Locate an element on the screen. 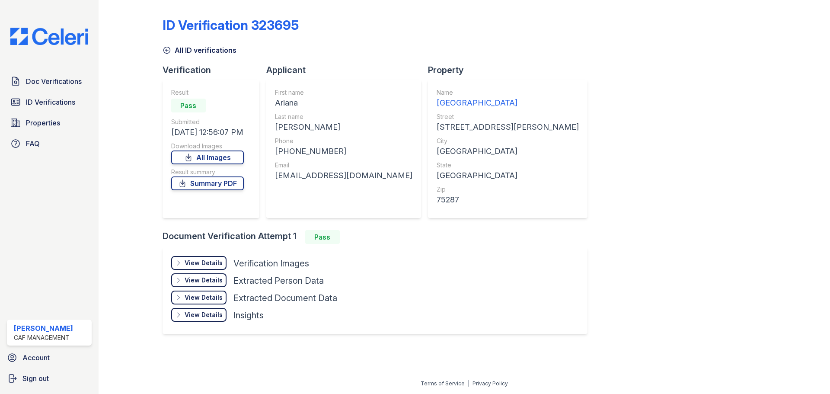 The height and width of the screenshot is (394, 830). div: Extracted Document Data is located at coordinates (285, 298).